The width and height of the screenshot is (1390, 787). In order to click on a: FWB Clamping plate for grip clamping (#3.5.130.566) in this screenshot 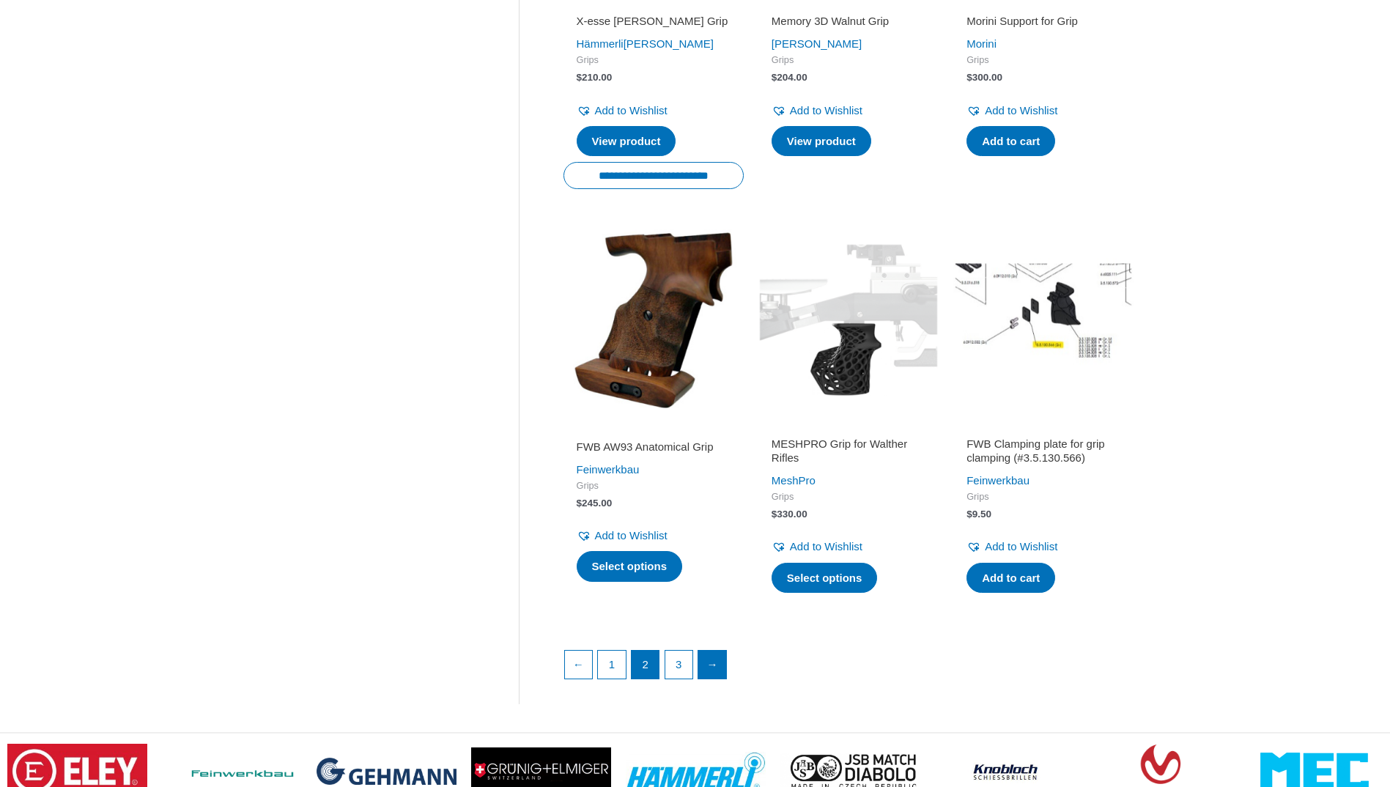, I will do `click(1043, 454)`.